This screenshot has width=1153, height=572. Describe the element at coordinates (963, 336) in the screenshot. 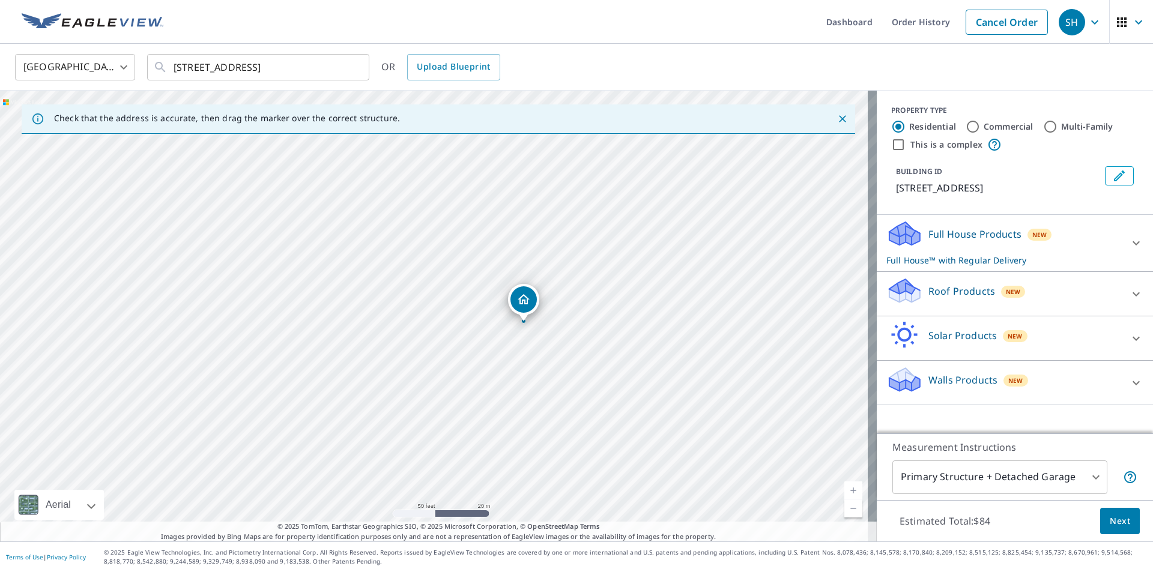

I see `p: Solar Products` at that location.